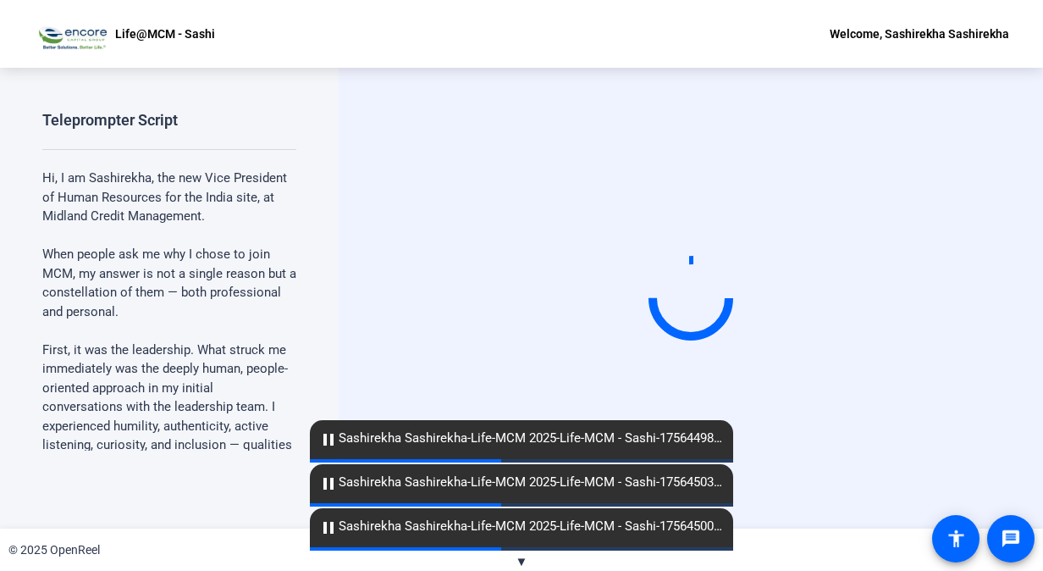 The height and width of the screenshot is (571, 1043). What do you see at coordinates (169, 417) in the screenshot?
I see `p: First, it was the leadership. What struck me immediately was the deeply human, people-oriented ap...` at bounding box center [169, 417].